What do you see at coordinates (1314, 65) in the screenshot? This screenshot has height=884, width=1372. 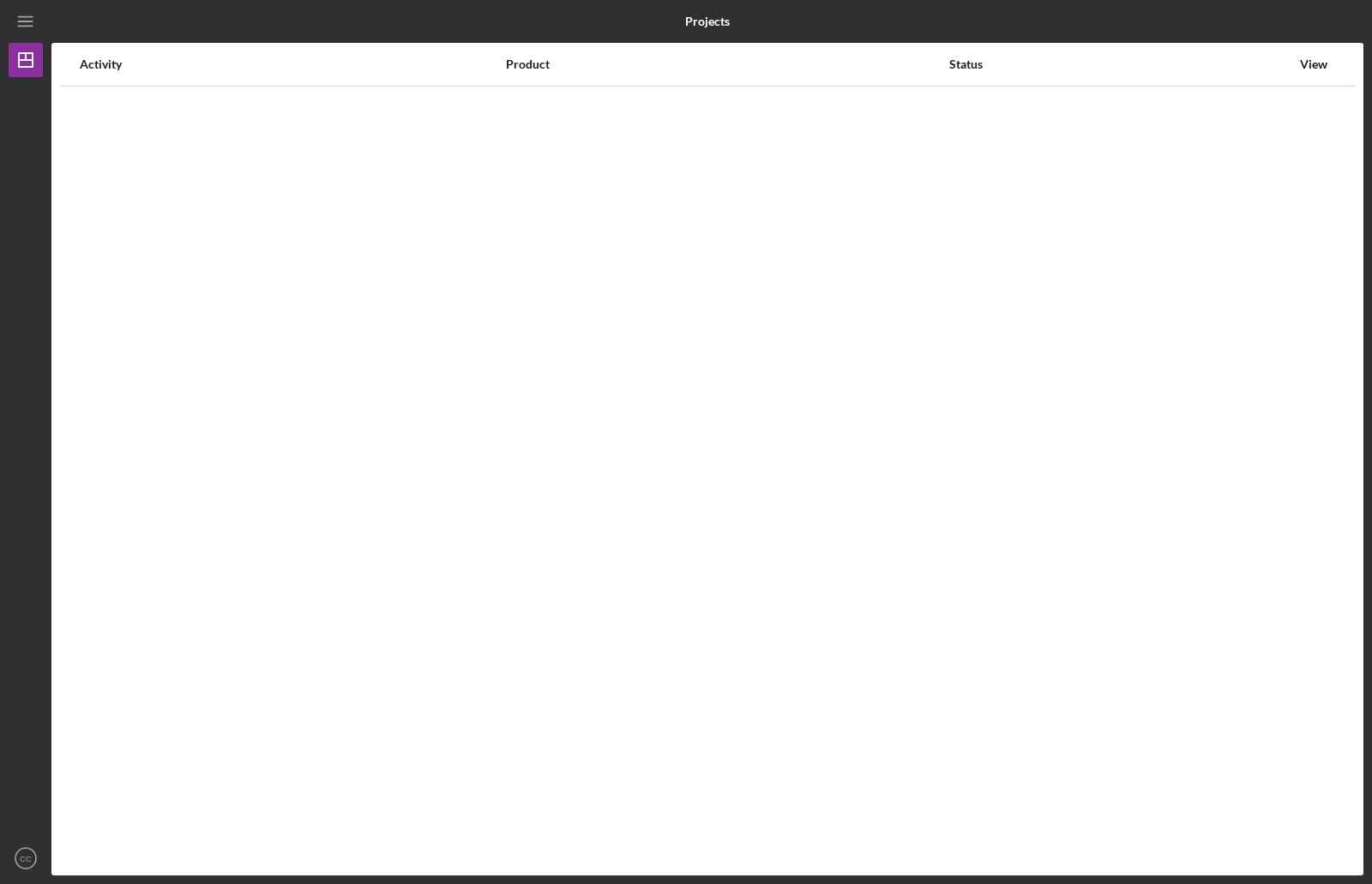 I see `div: View` at bounding box center [1314, 65].